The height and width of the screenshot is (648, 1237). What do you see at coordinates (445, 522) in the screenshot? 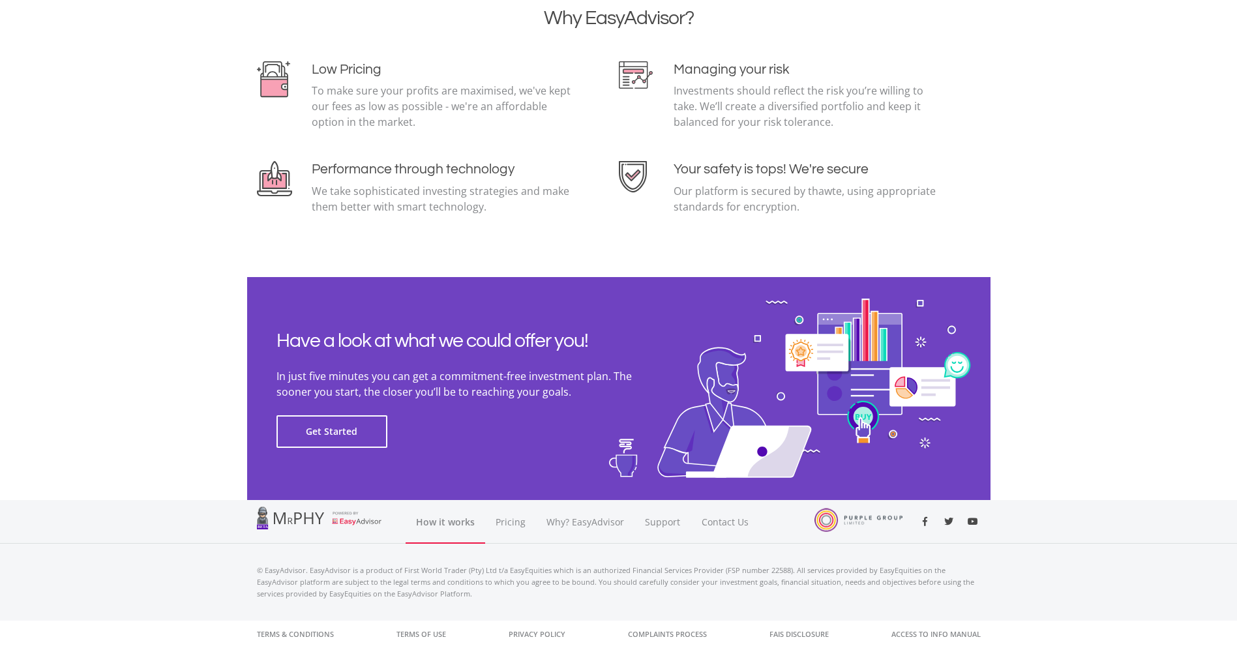
I see `a: How it works` at bounding box center [445, 522].